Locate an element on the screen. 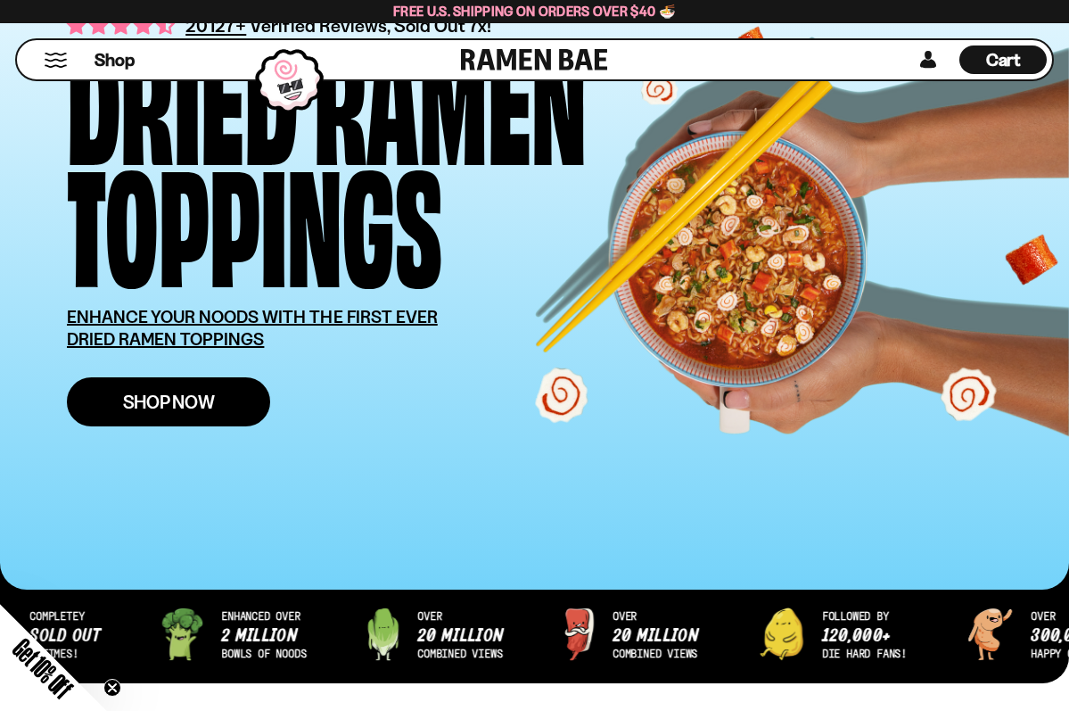 This screenshot has height=711, width=1069. a: Shop is located at coordinates (114, 60).